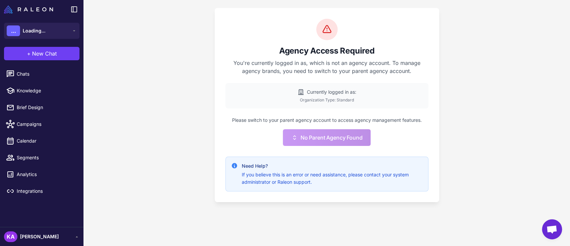 This screenshot has width=570, height=246. I want to click on a: Campaigns, so click(42, 124).